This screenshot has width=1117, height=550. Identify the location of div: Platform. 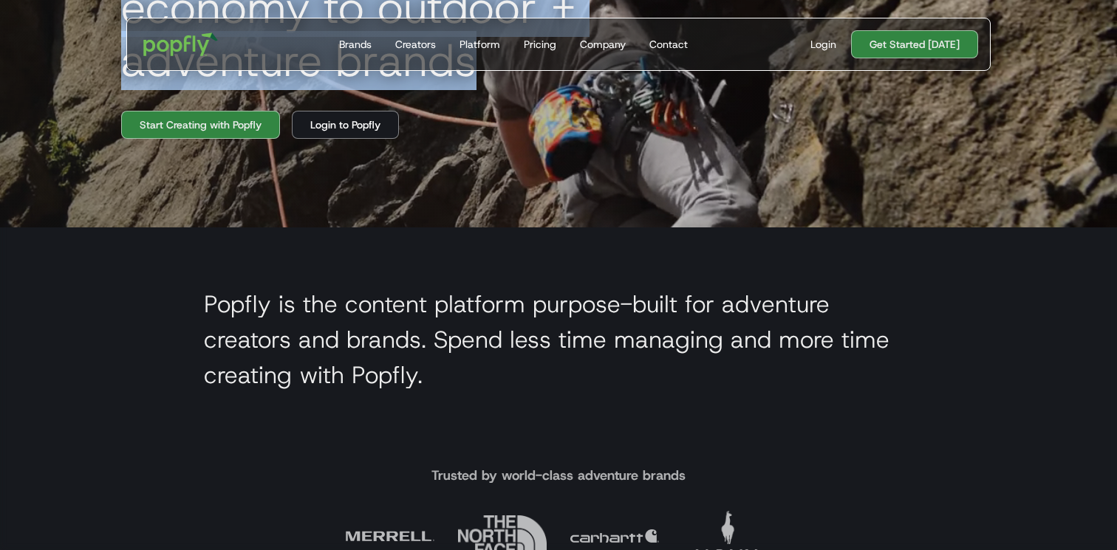
(479, 44).